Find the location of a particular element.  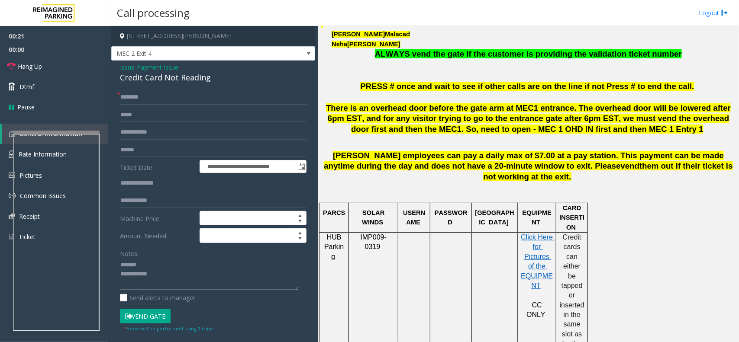

label: Ticket Date: is located at coordinates (158, 167).